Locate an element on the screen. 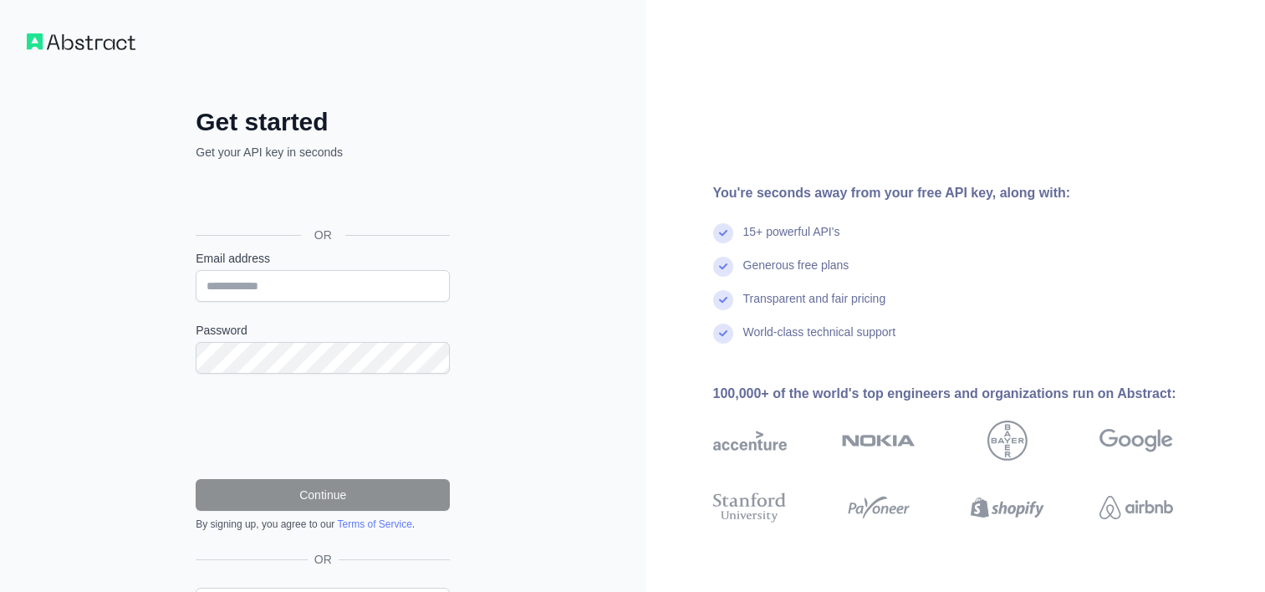  a: Terms of Service is located at coordinates (374, 524).